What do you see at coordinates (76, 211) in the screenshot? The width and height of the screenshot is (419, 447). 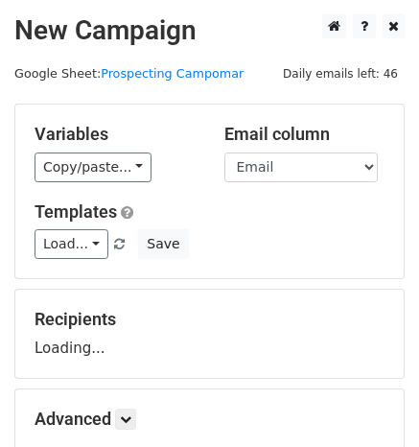 I see `a: Templates` at bounding box center [76, 211].